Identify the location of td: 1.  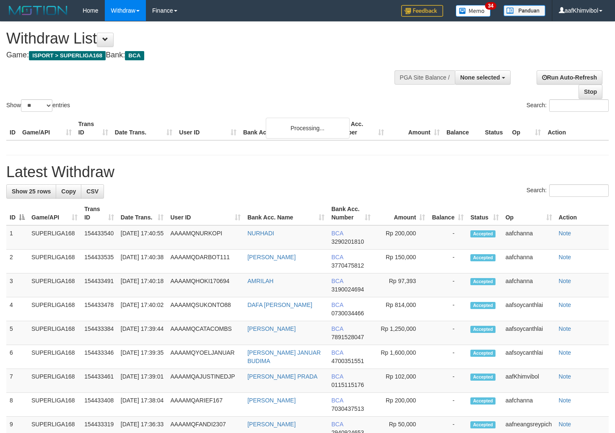
(17, 238).